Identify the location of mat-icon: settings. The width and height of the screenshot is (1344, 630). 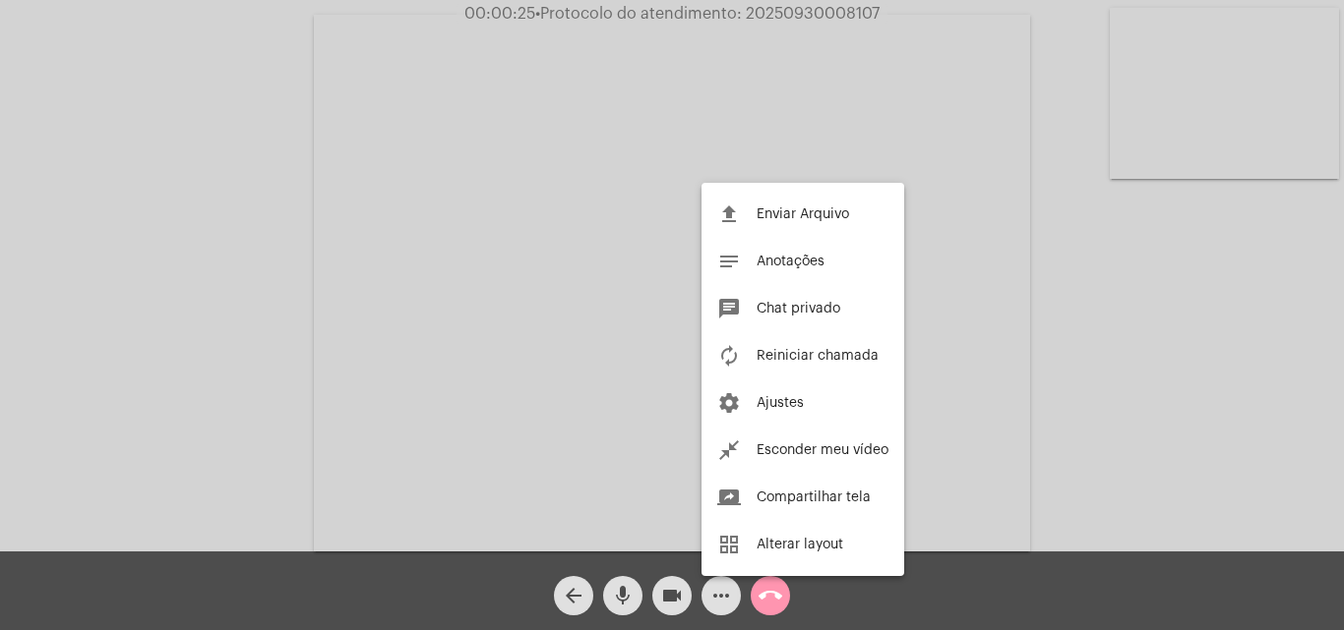
(729, 403).